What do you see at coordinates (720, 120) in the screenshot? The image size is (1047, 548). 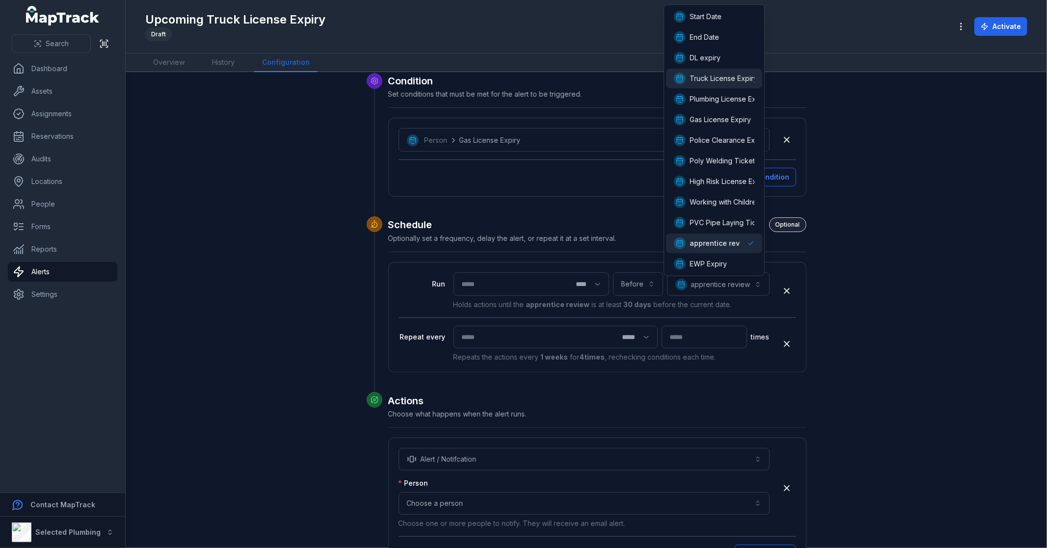 I see `span: Gas License Expiry` at bounding box center [720, 120].